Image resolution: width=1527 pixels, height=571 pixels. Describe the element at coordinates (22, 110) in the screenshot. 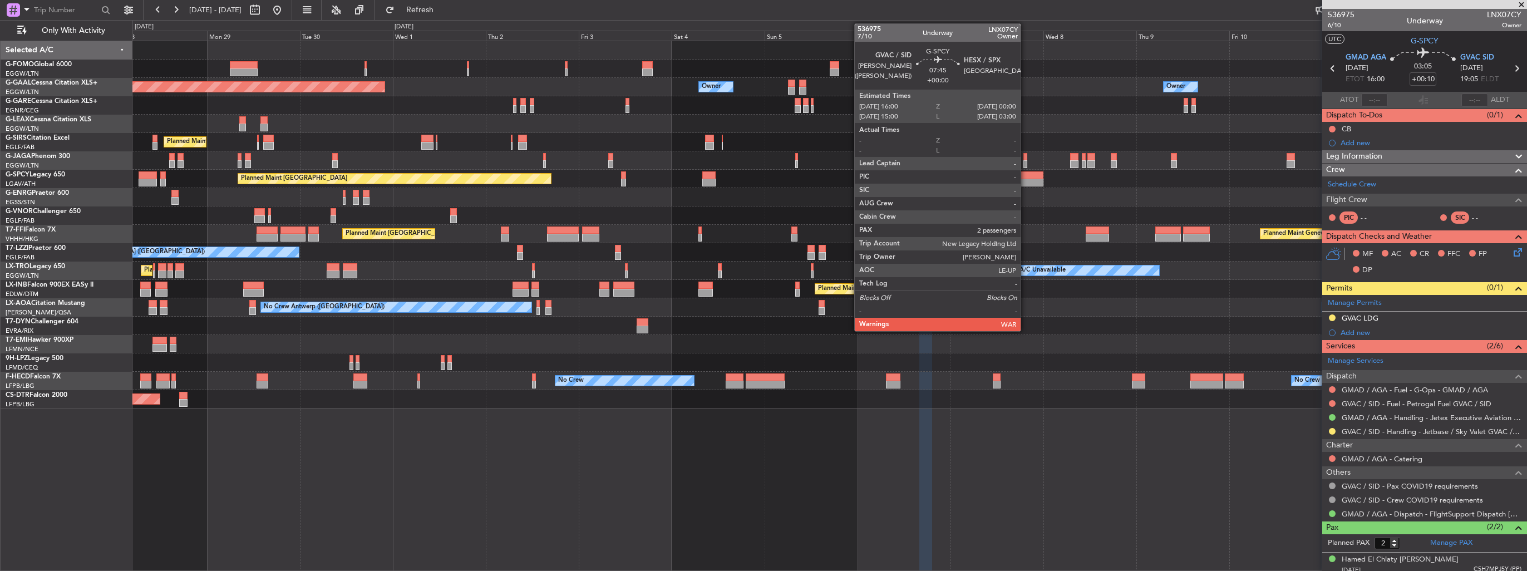

I see `a: EGNR/CEG` at that location.